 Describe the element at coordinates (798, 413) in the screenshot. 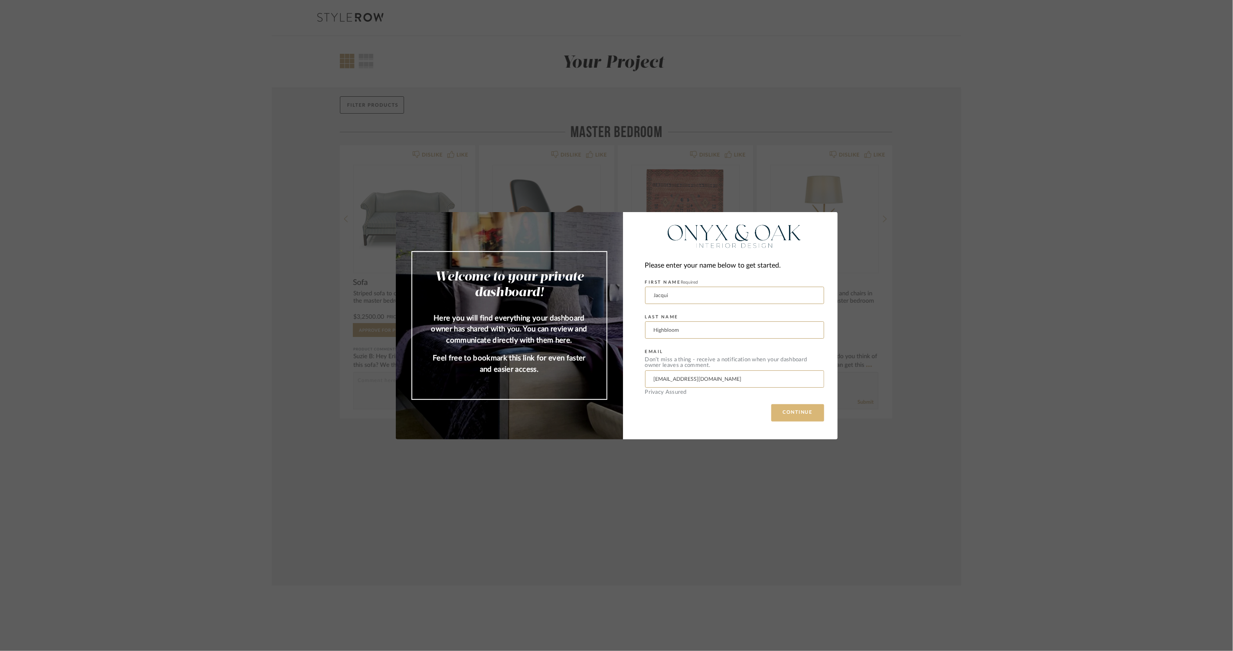

I see `button: CONTINUE` at that location.